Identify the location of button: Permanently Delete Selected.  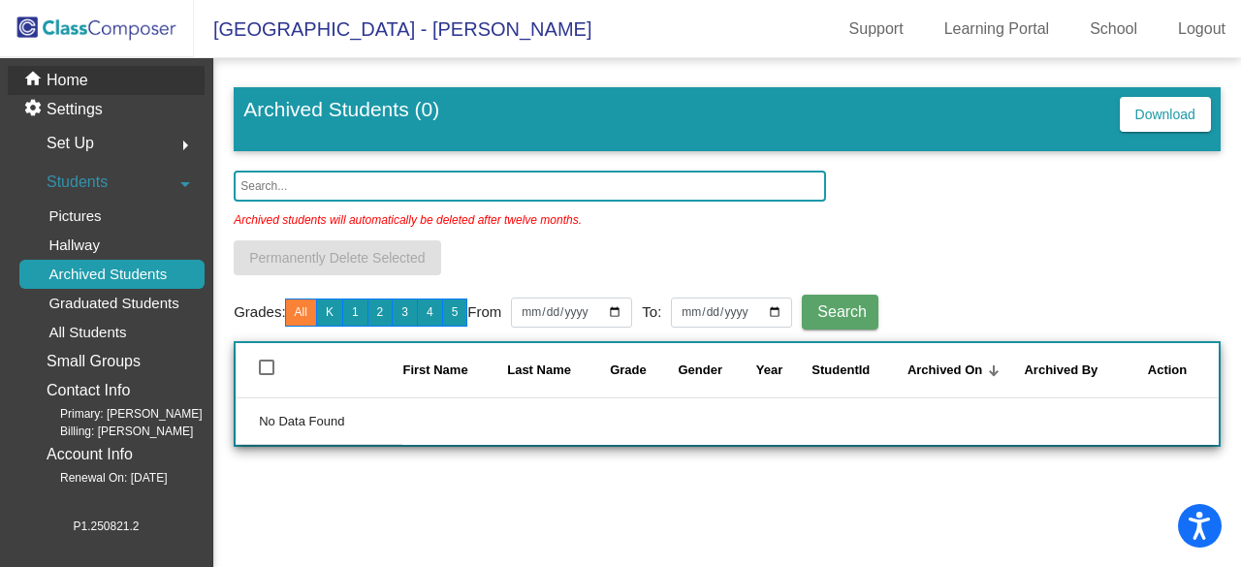
(337, 258).